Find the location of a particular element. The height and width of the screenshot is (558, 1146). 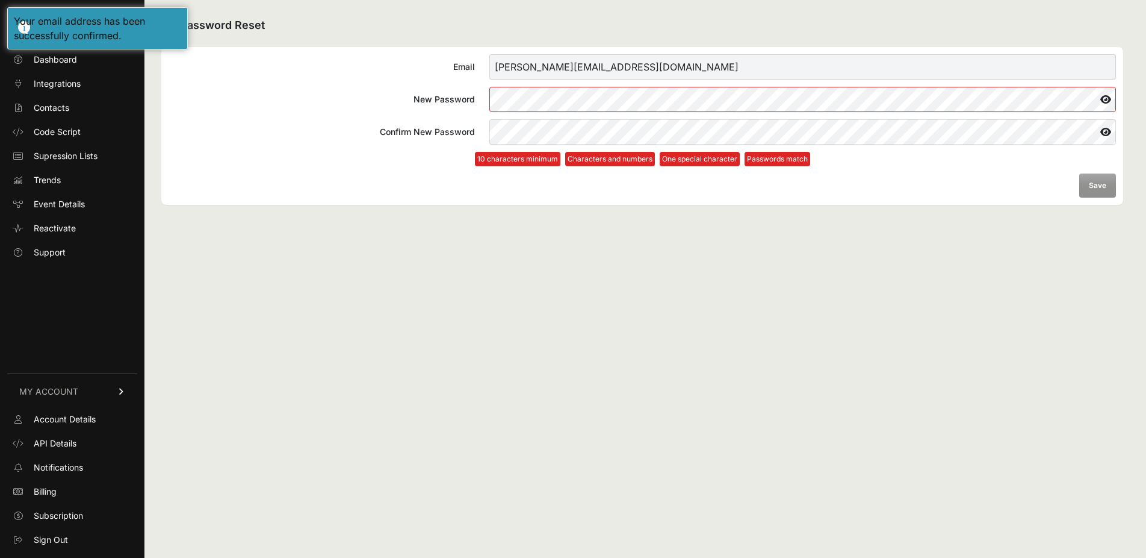

a: Sign Out is located at coordinates (72, 540).